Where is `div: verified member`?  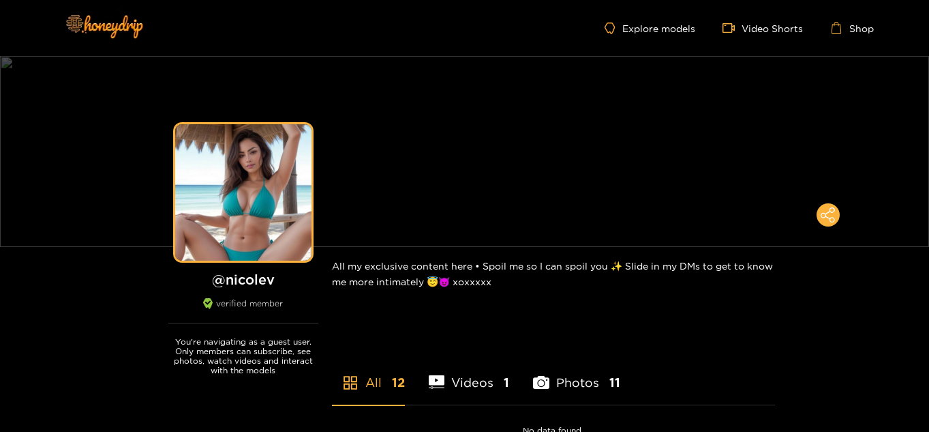 div: verified member is located at coordinates (243, 310).